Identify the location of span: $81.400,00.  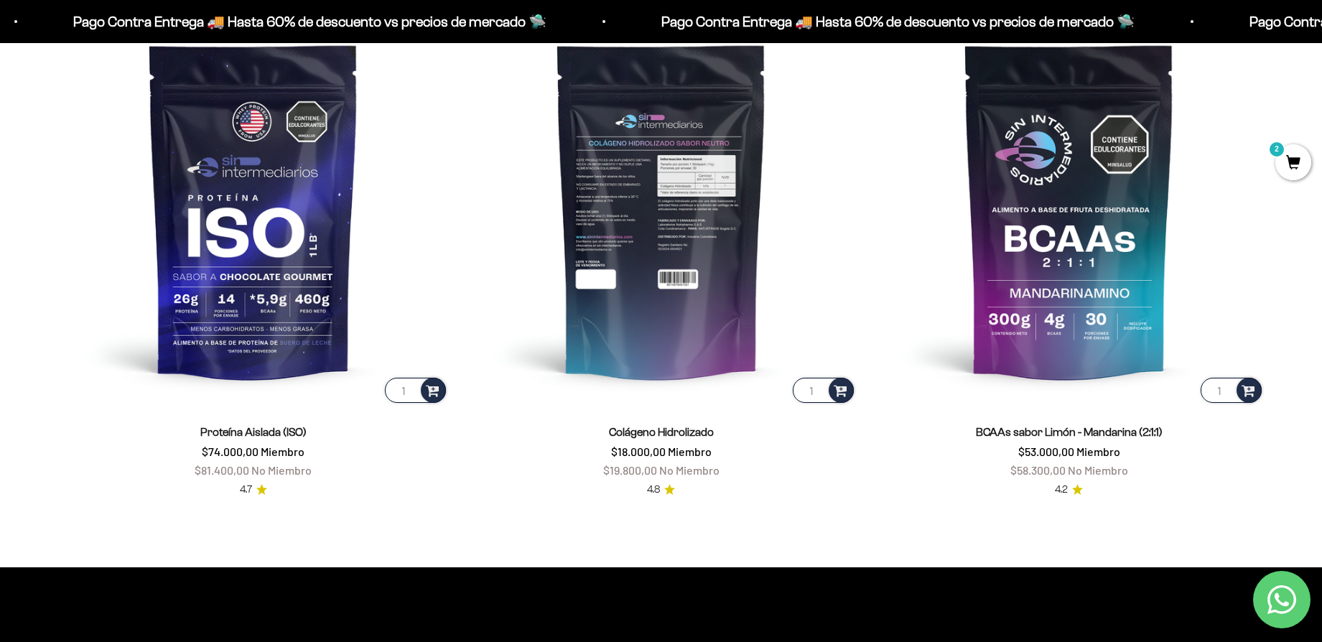
(222, 470).